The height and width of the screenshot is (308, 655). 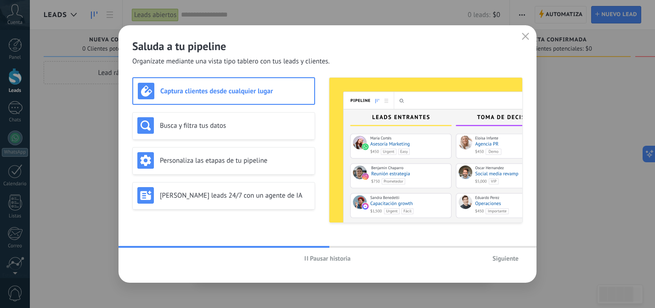 What do you see at coordinates (235, 125) in the screenshot?
I see `h3: Busca y filtra tus datos` at bounding box center [235, 125].